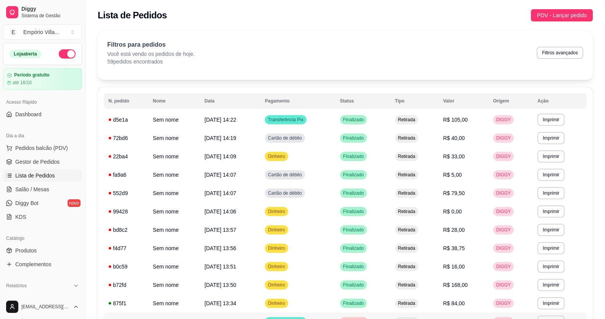  I want to click on span: R$ 33,00, so click(454, 156).